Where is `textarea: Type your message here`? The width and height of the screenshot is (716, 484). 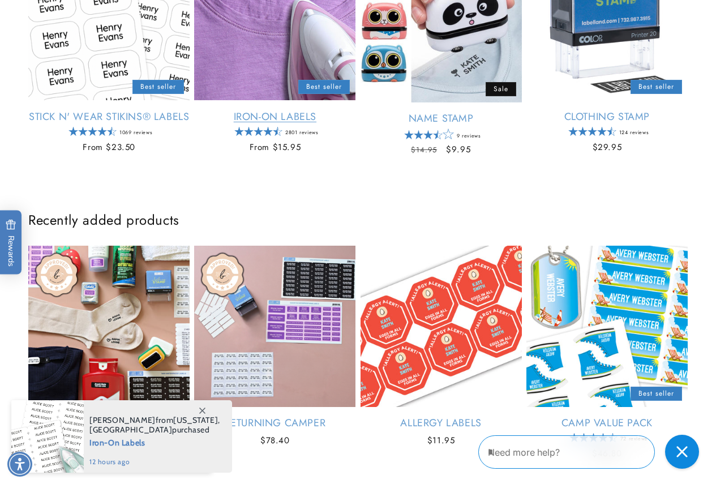 textarea: Type your message here is located at coordinates (79, 22).